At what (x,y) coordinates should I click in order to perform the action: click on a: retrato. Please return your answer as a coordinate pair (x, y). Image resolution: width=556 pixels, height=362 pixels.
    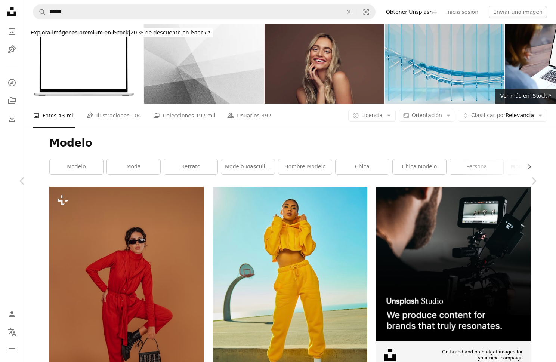
    Looking at the image, I should click on (191, 167).